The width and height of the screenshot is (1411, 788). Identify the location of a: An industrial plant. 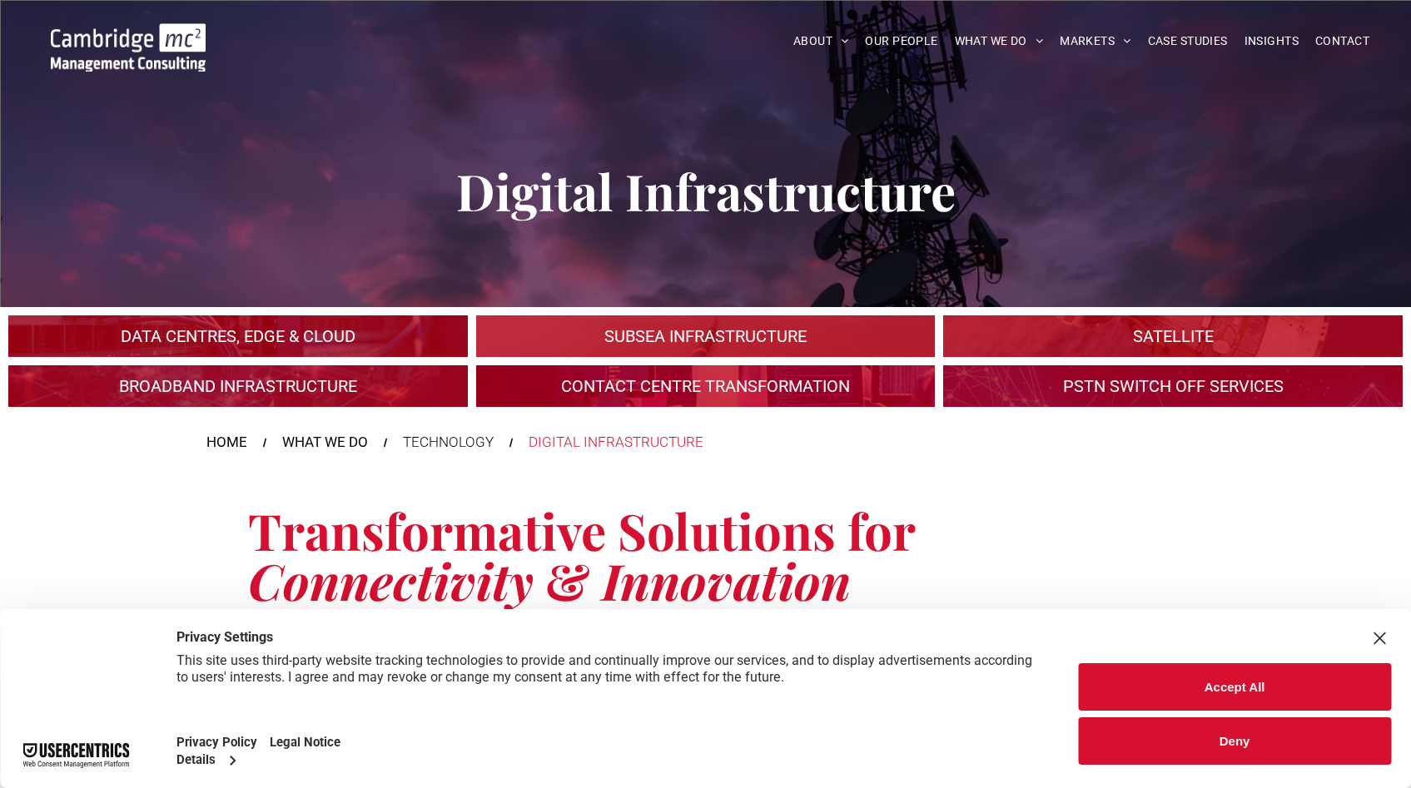
(238, 336).